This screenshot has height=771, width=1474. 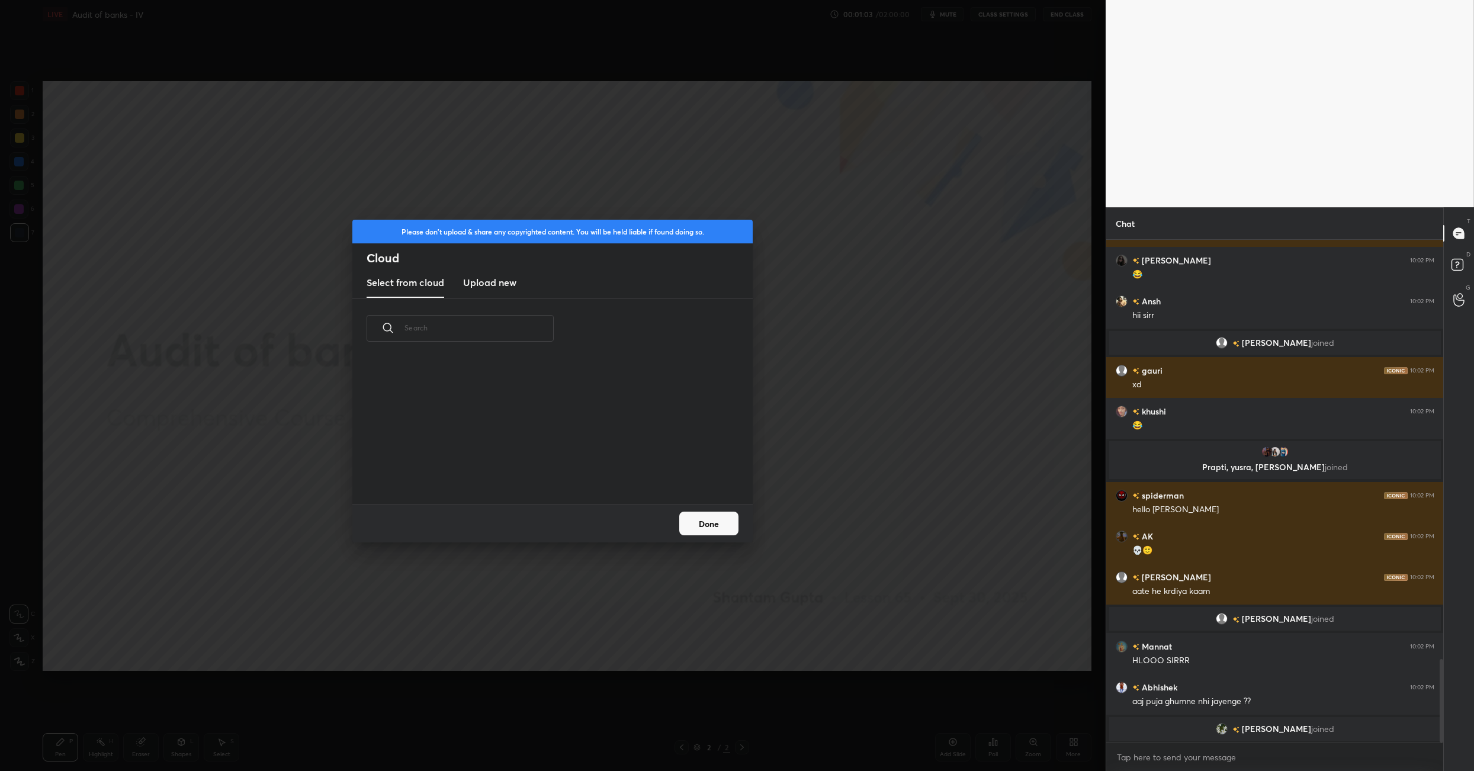 I want to click on h6: gauri, so click(x=1151, y=370).